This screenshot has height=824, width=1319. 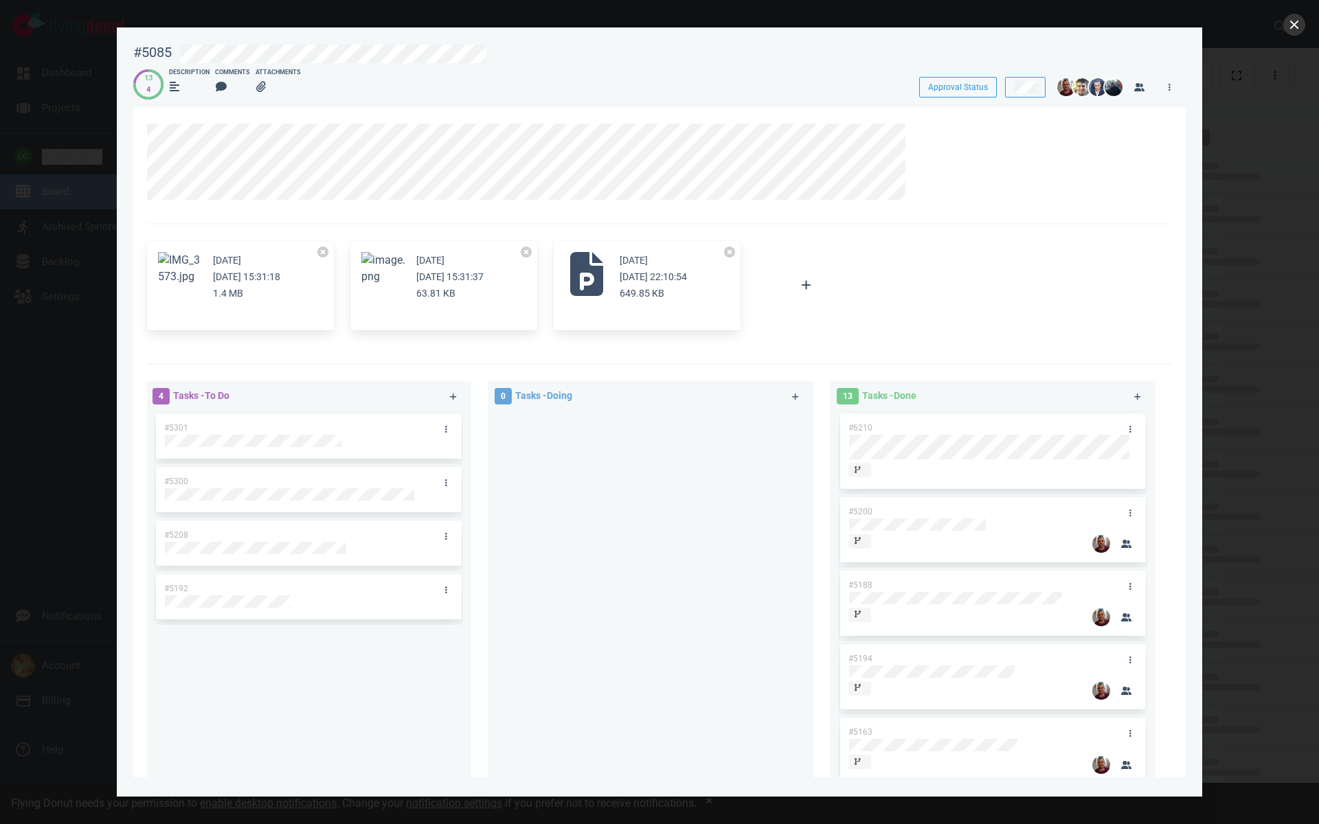 What do you see at coordinates (860, 585) in the screenshot?
I see `span: #5188` at bounding box center [860, 585].